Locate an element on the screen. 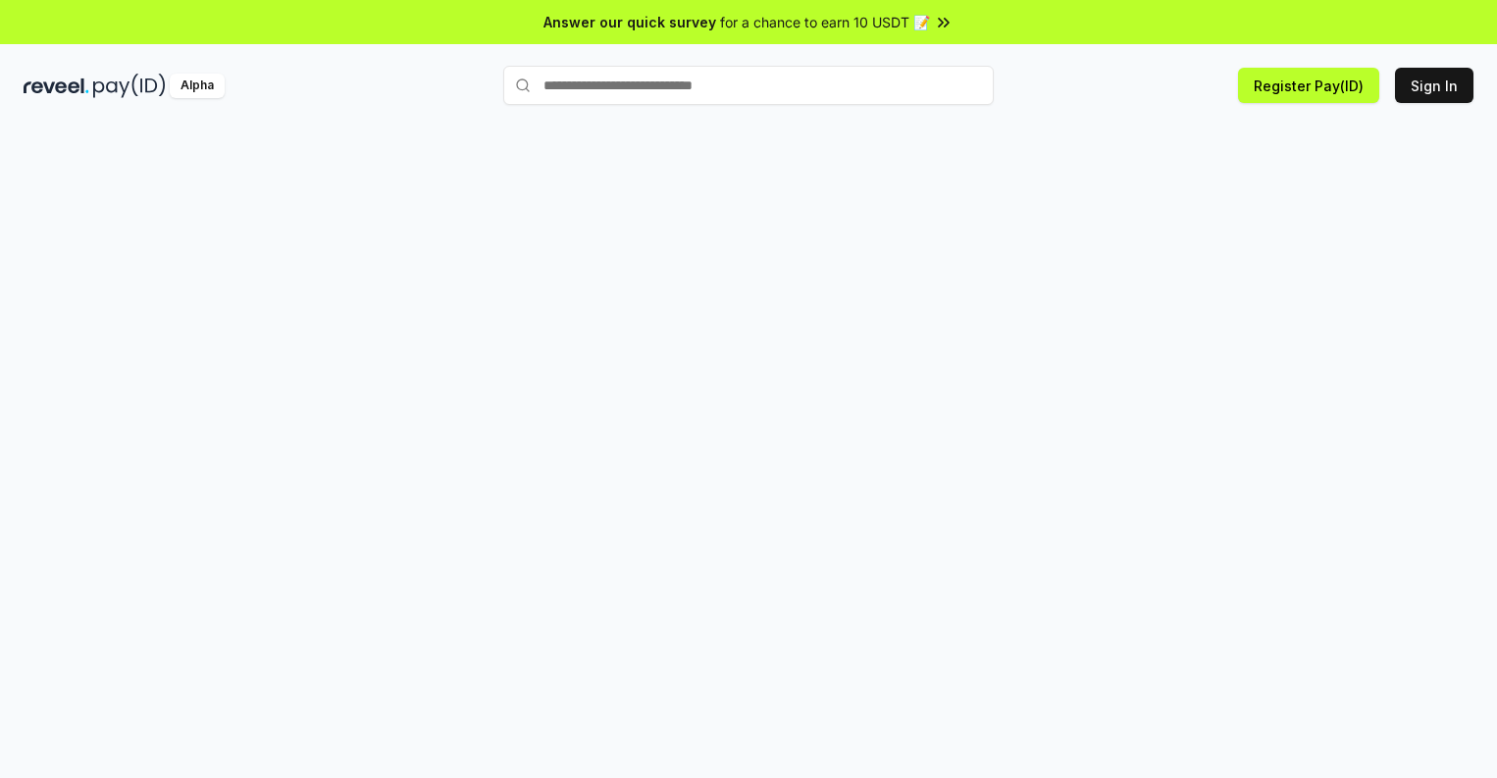  img: reveel_dark is located at coordinates (56, 85).